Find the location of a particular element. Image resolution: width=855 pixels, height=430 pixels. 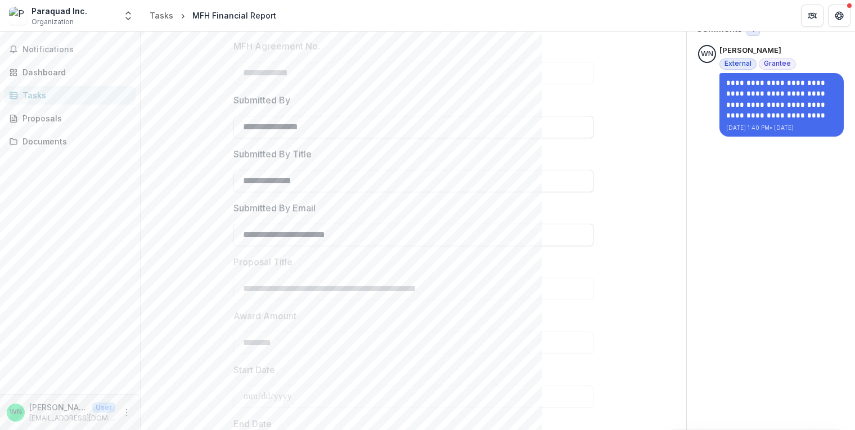

button: More is located at coordinates (127, 413).